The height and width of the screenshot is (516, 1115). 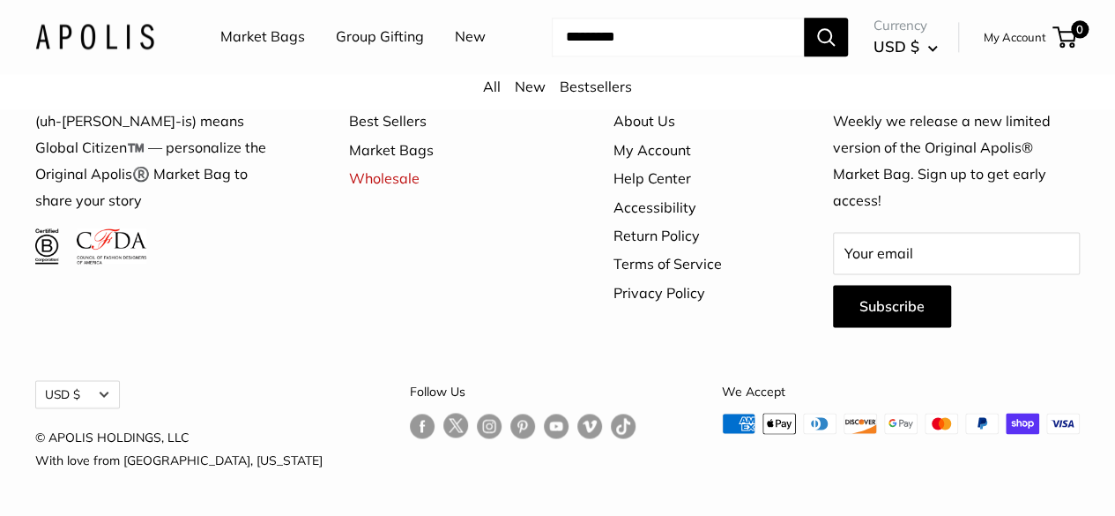 I want to click on a: Accessibility, so click(x=692, y=207).